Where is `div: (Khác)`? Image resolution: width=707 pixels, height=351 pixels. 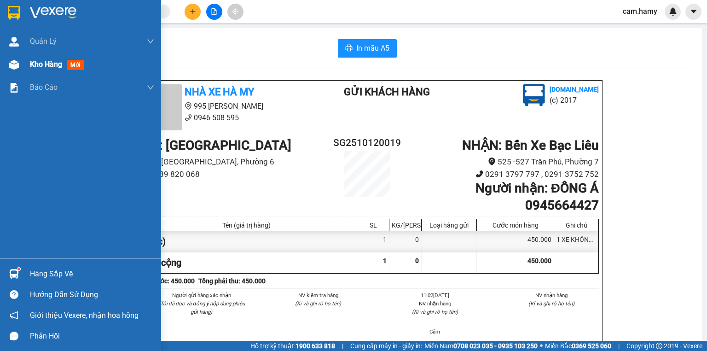 div: (Khác) is located at coordinates (247, 241).